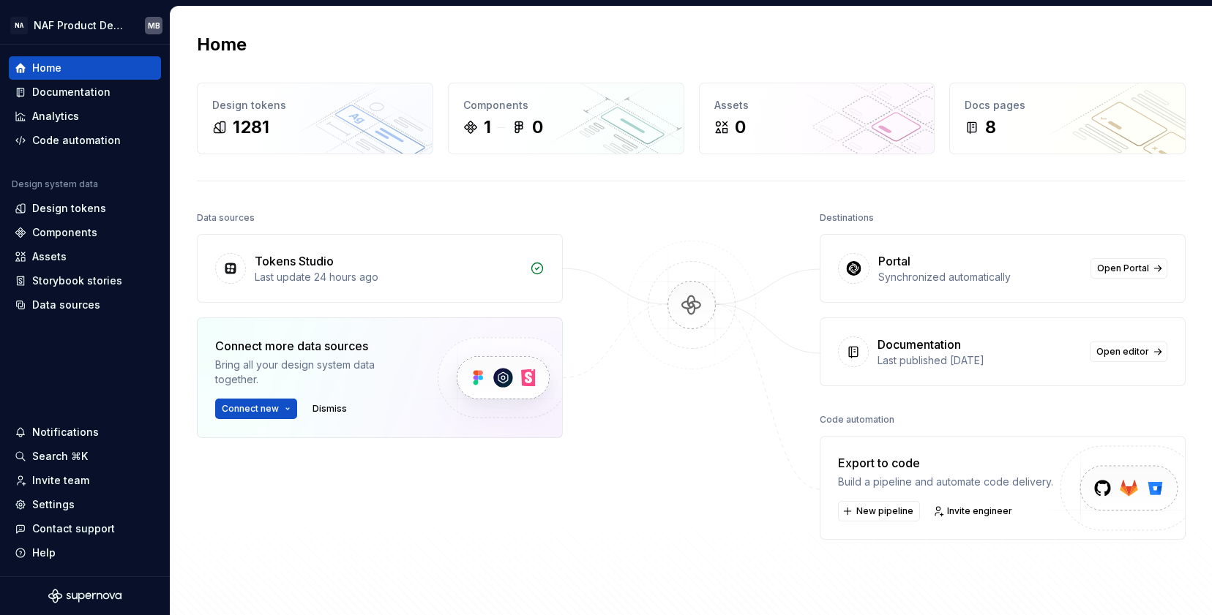  I want to click on span: Invite engineer, so click(979, 511).